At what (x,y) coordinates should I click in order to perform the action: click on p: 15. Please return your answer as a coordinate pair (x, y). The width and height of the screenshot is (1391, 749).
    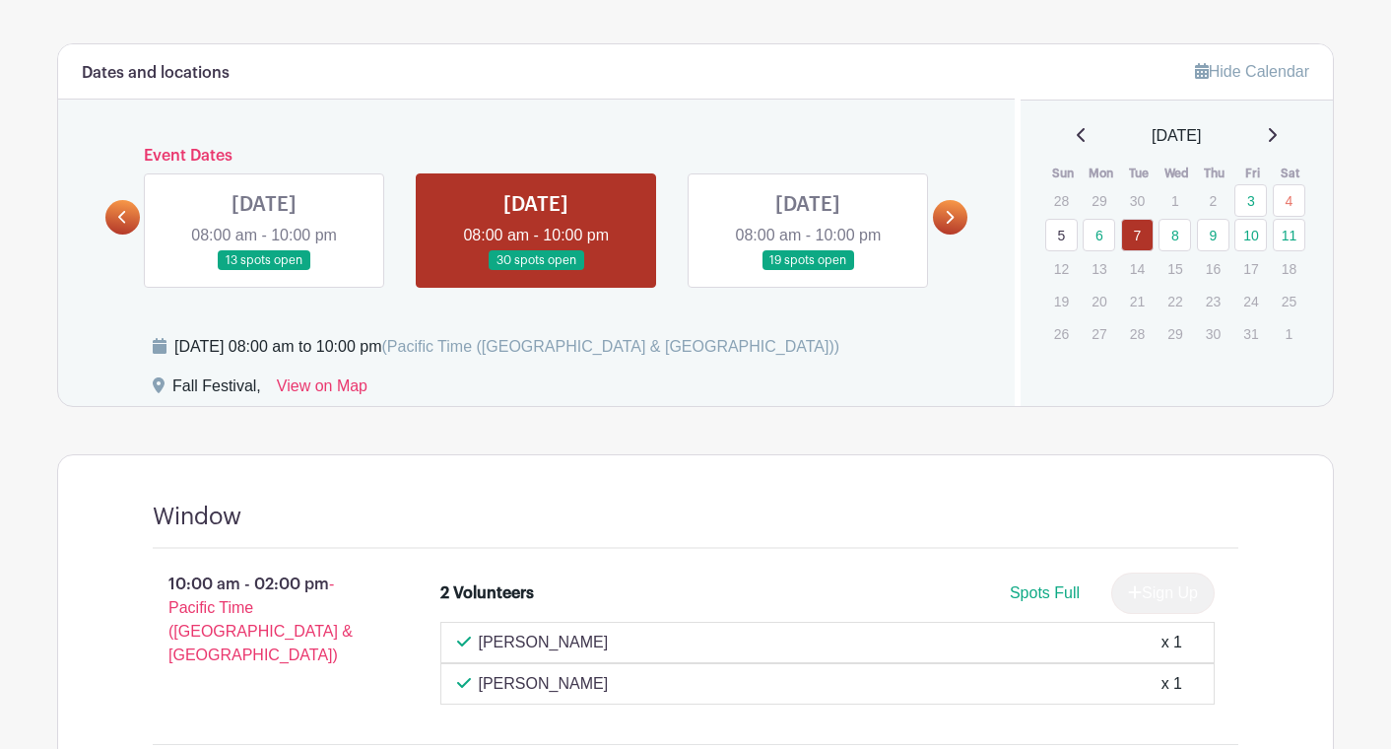
    Looking at the image, I should click on (1174, 268).